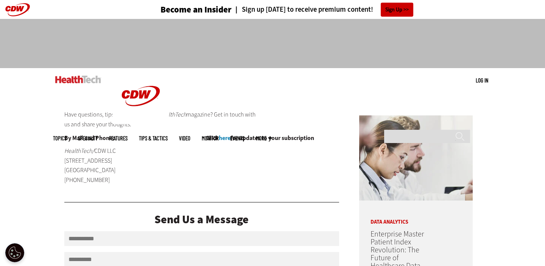 This screenshot has width=545, height=266. Describe the element at coordinates (397, 9) in the screenshot. I see `a: Sign Up` at that location.